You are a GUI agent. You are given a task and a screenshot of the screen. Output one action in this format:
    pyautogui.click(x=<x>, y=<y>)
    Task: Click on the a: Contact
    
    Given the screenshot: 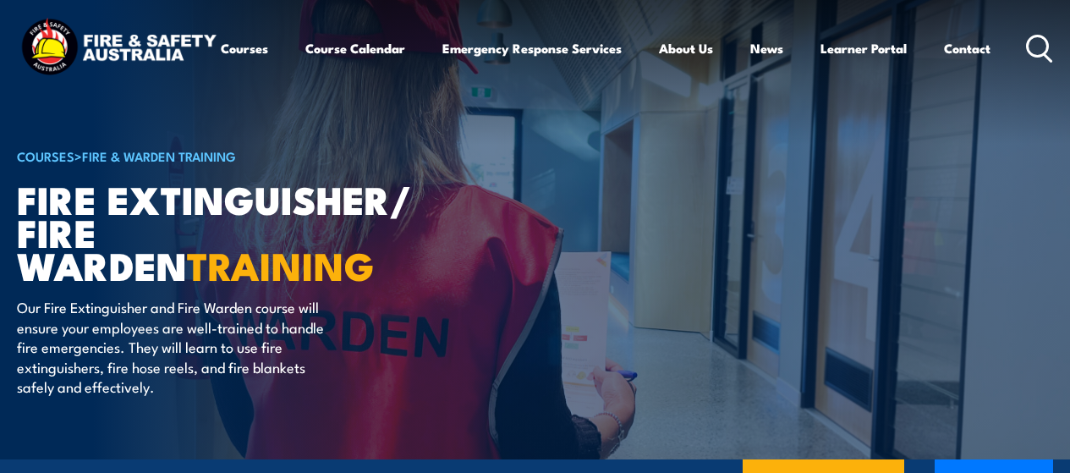 What is the action you would take?
    pyautogui.click(x=967, y=48)
    